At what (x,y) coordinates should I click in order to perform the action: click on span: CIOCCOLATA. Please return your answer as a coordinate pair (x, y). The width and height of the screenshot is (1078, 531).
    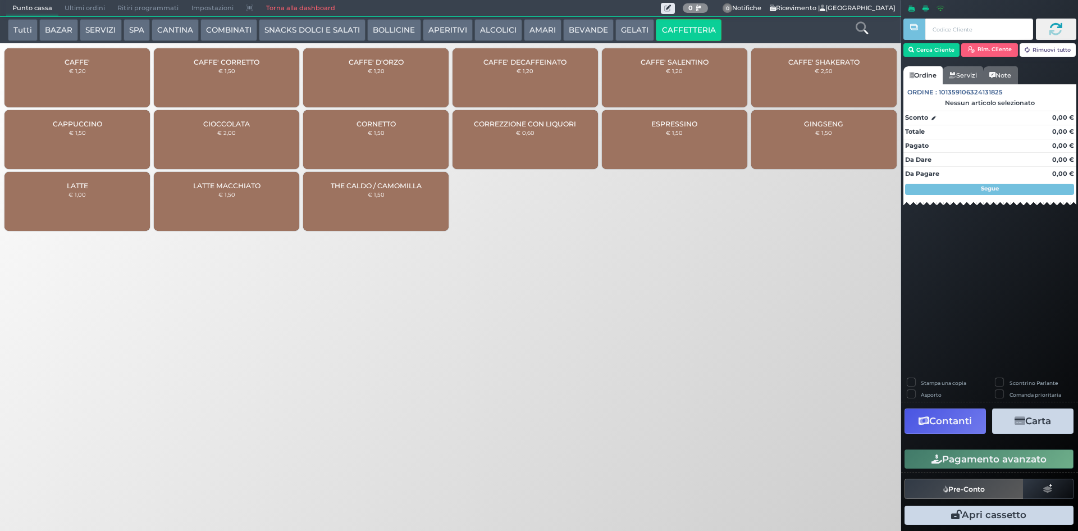
    Looking at the image, I should click on (226, 124).